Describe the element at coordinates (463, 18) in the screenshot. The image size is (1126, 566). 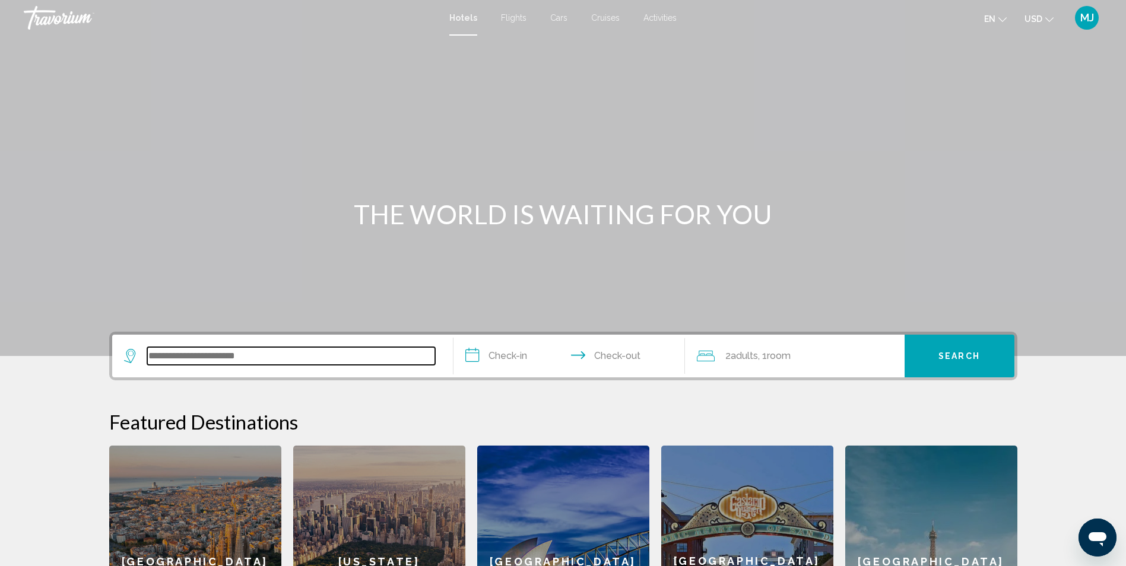
I see `span: Hotels` at that location.